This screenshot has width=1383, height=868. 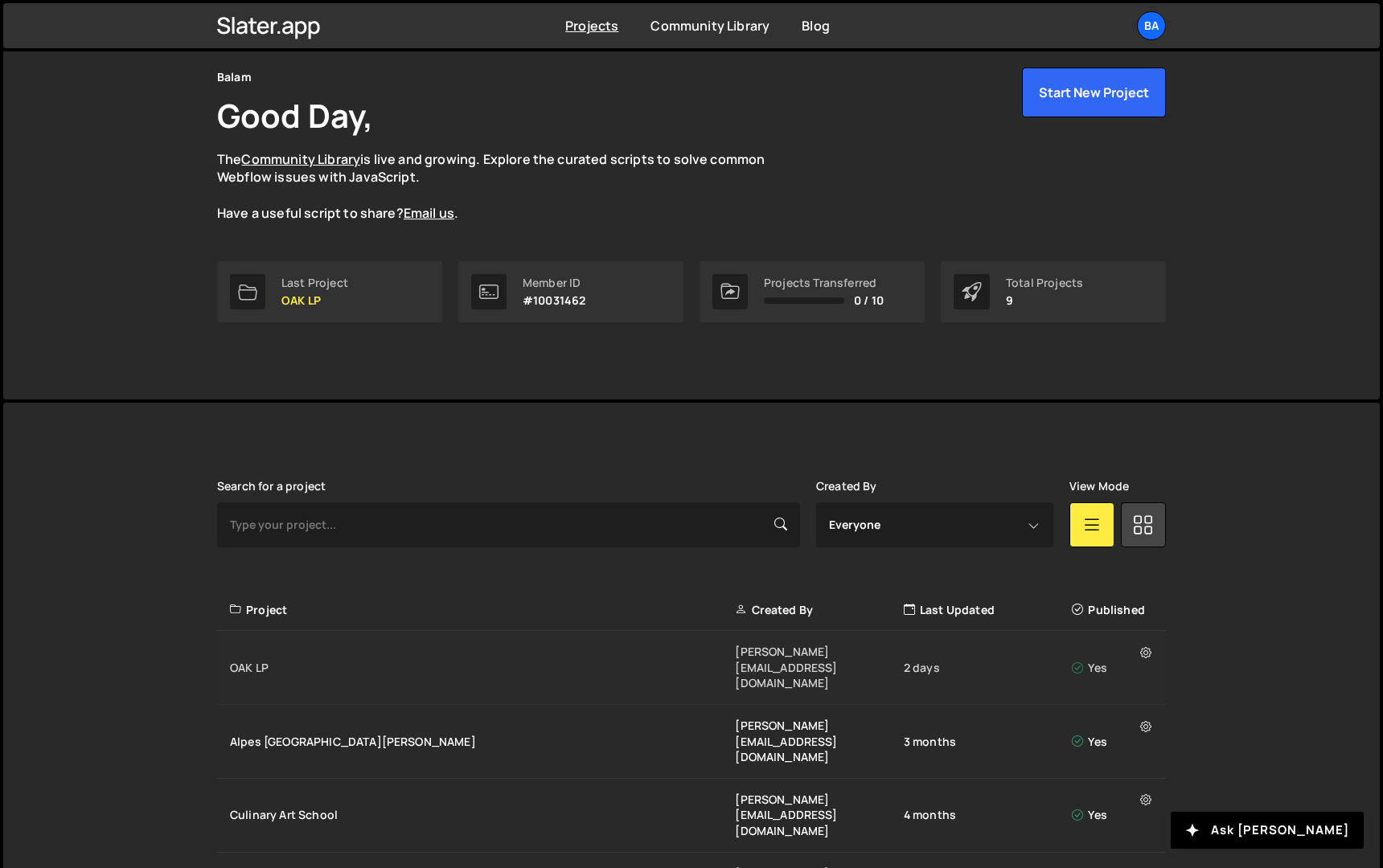 I want to click on div: Ba, so click(x=1152, y=26).